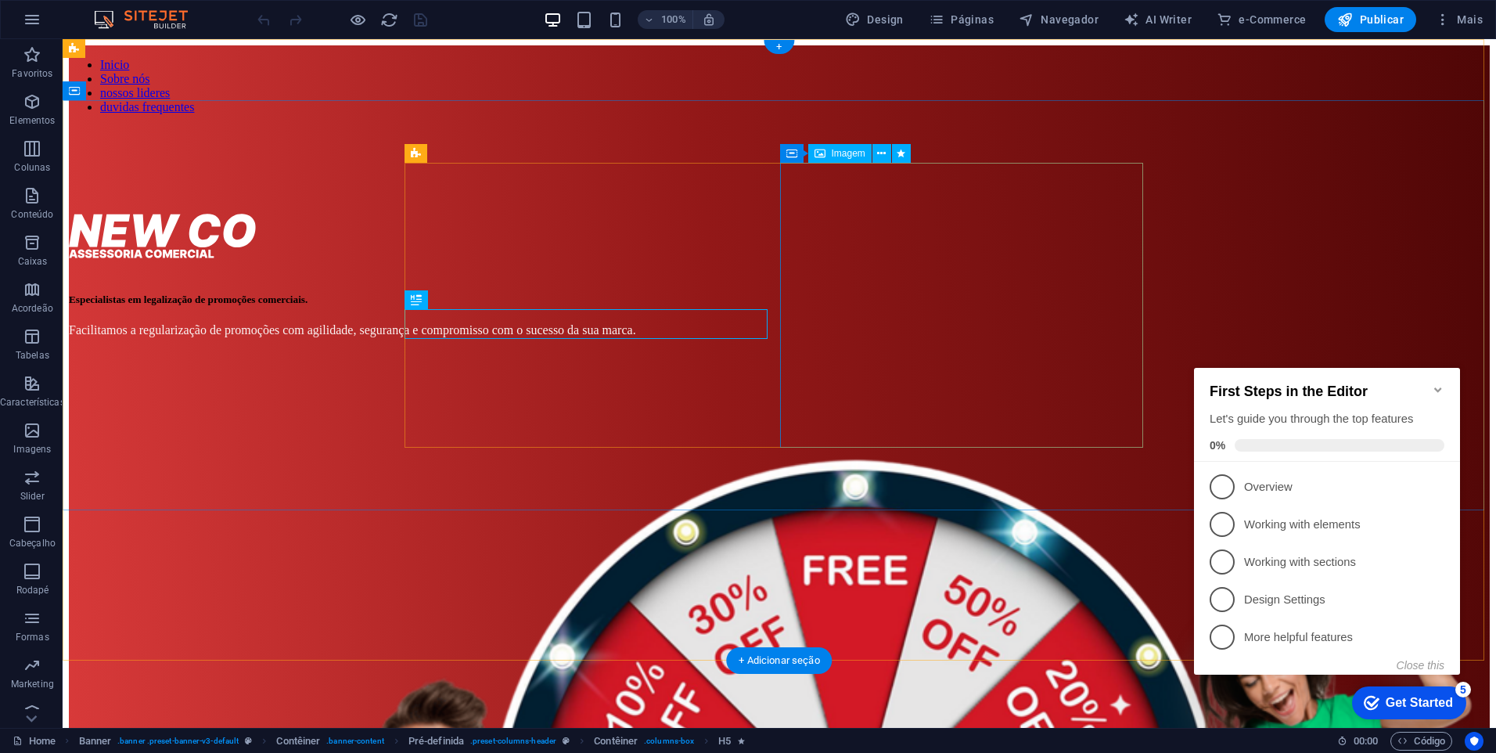 The image size is (1496, 753). What do you see at coordinates (874, 20) in the screenshot?
I see `span: Design` at bounding box center [874, 20].